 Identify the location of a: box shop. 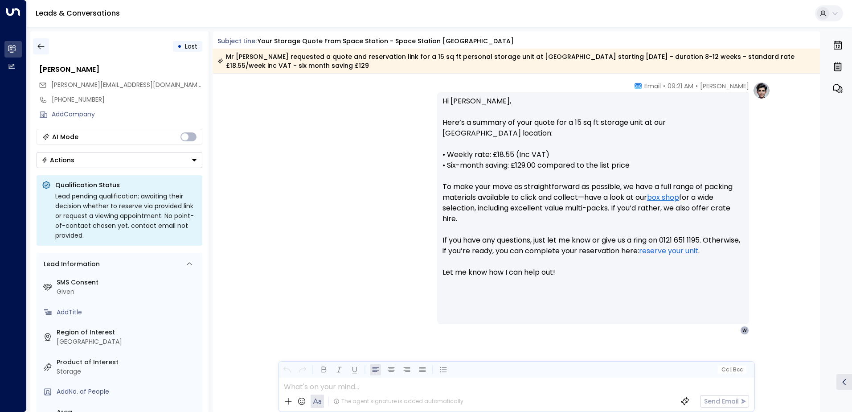
(663, 197).